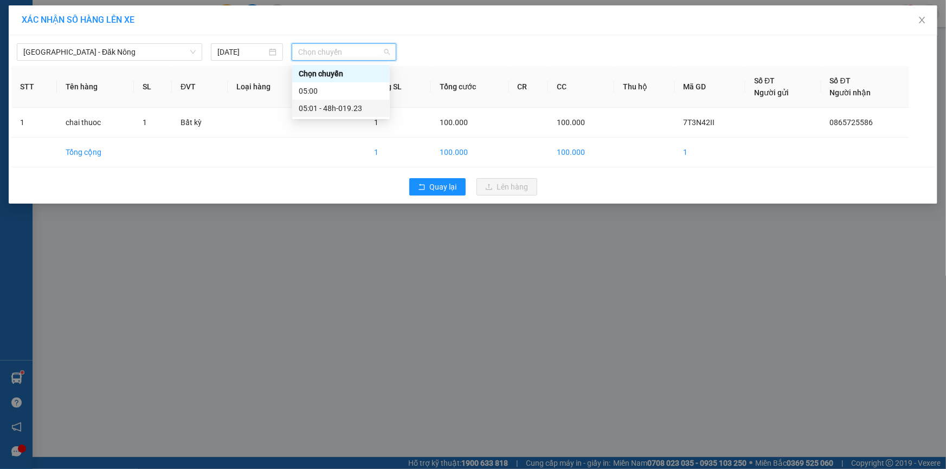 The height and width of the screenshot is (469, 946). Describe the element at coordinates (443, 187) in the screenshot. I see `span: Quay lại` at that location.